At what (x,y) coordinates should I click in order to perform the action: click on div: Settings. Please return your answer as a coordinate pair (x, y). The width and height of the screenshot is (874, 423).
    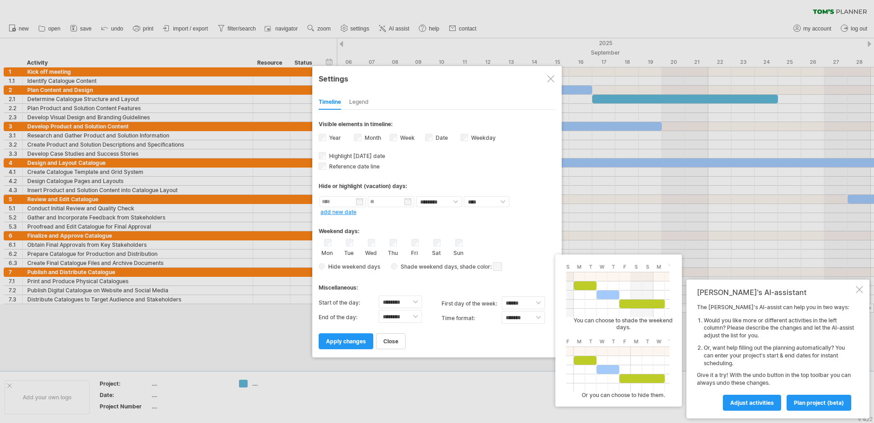
    Looking at the image, I should click on (437, 78).